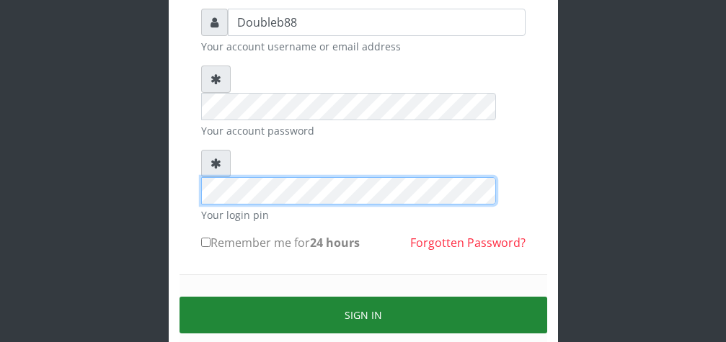 This screenshot has height=342, width=726. What do you see at coordinates (363, 215) in the screenshot?
I see `small: Your login pin` at bounding box center [363, 215].